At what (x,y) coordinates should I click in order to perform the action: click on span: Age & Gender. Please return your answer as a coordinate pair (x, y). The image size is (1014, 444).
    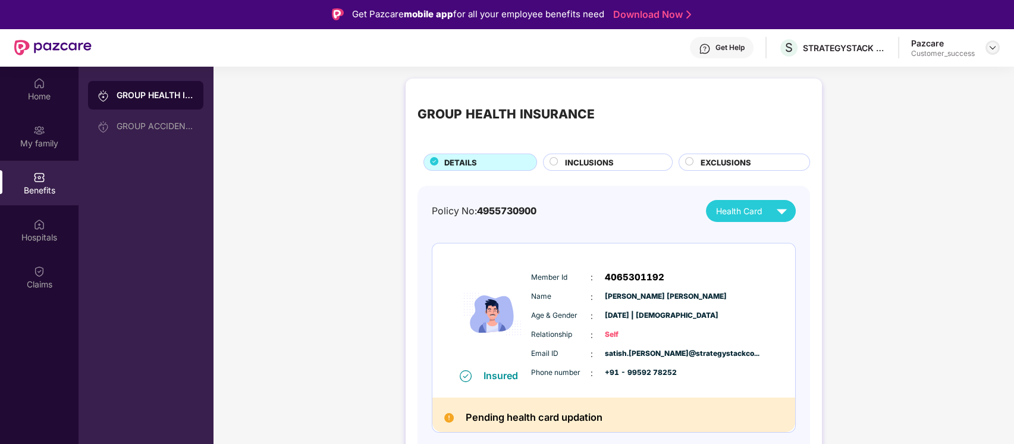
    Looking at the image, I should click on (561, 315).